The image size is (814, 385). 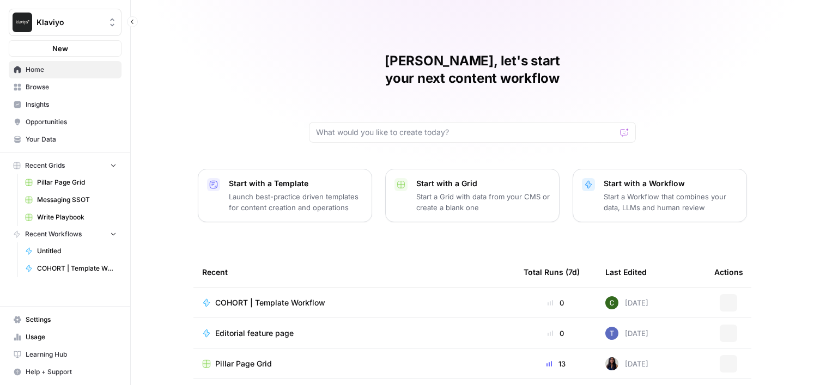 What do you see at coordinates (65, 87) in the screenshot?
I see `a: Browse` at bounding box center [65, 87].